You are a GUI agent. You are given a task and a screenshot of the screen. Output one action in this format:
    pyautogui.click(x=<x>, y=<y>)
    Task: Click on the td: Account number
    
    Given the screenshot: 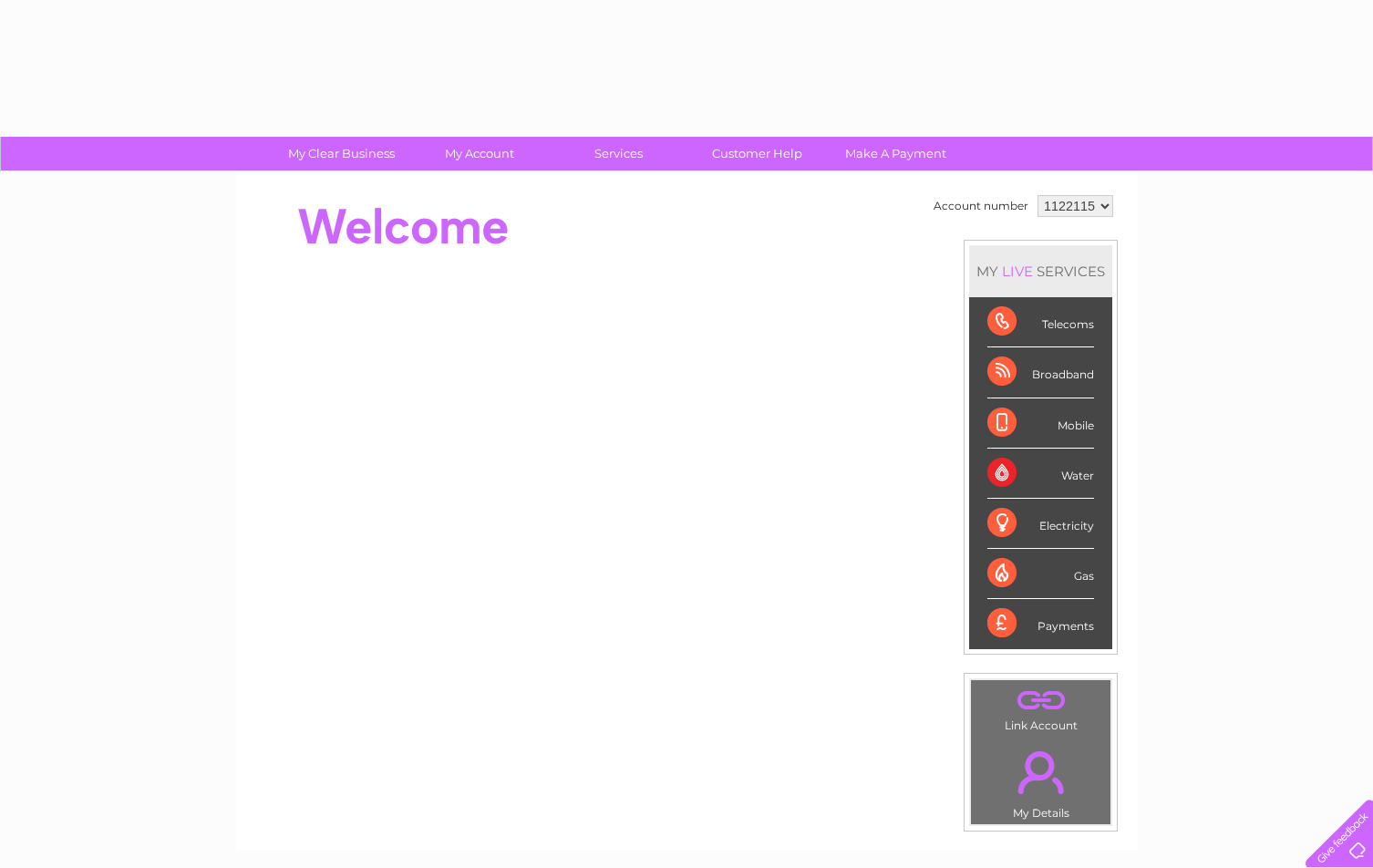 What is the action you would take?
    pyautogui.click(x=981, y=206)
    